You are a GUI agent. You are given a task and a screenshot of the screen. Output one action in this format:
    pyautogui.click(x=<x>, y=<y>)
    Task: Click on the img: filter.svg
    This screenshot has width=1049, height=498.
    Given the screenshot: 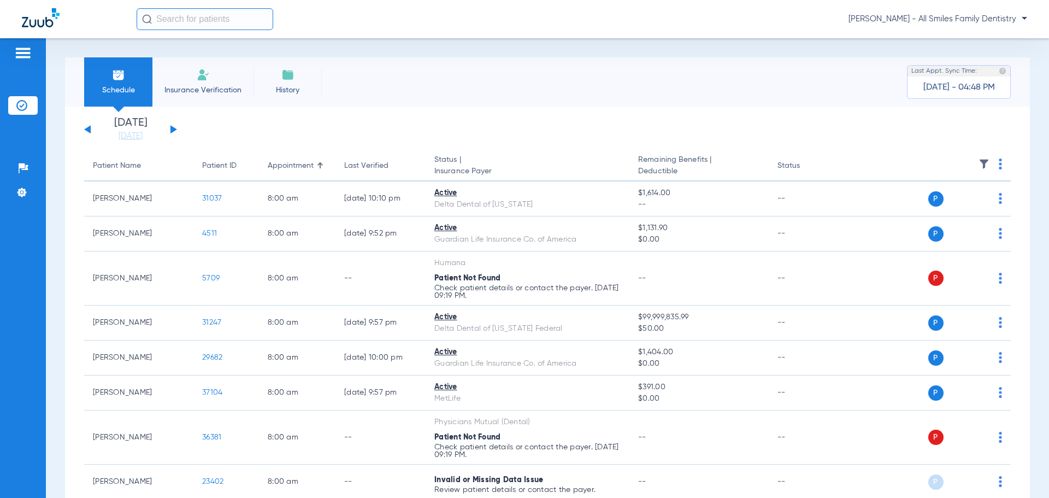 What is the action you would take?
    pyautogui.click(x=984, y=164)
    